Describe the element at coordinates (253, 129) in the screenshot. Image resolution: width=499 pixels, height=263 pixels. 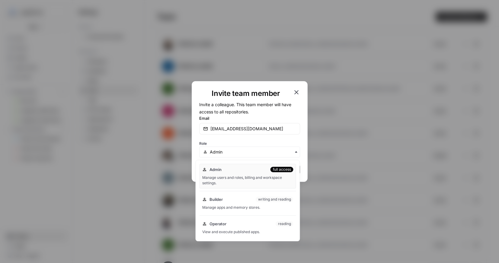
I see `input: email@company.com` at that location.